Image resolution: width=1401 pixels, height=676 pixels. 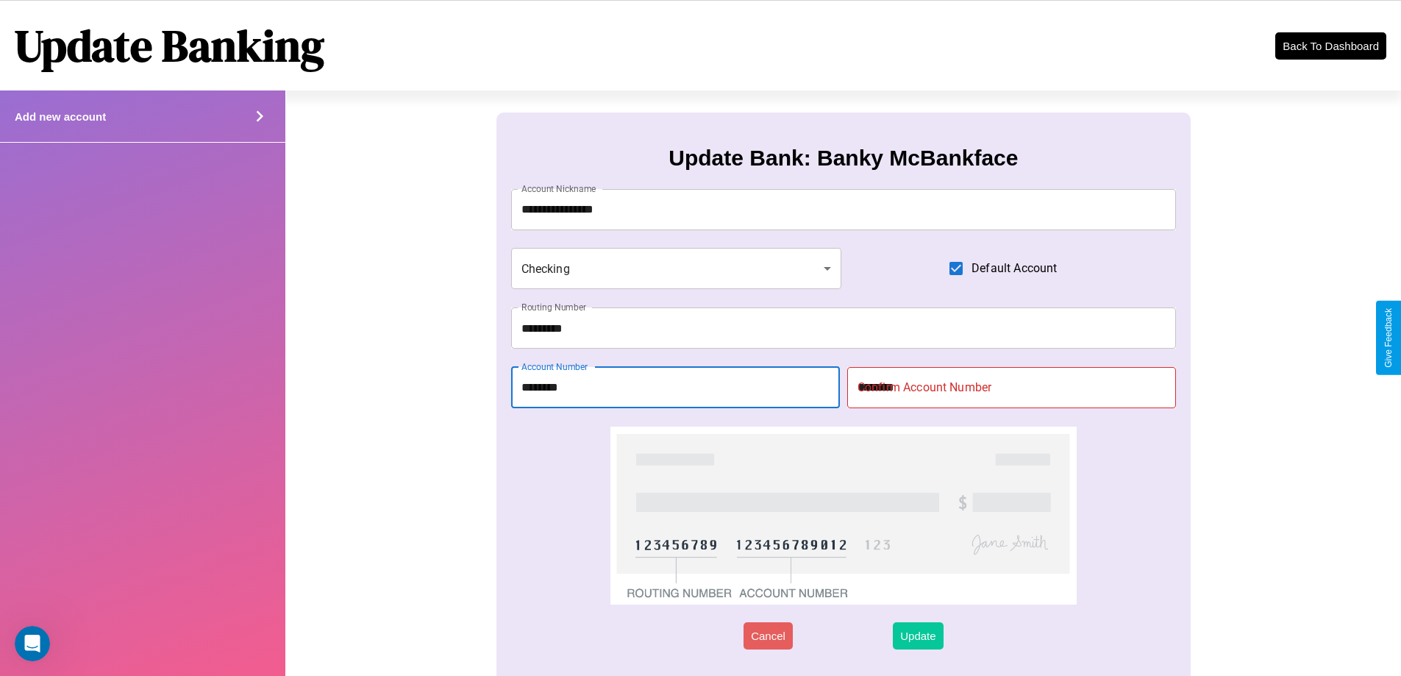 What do you see at coordinates (554, 307) in the screenshot?
I see `label: Routing Number` at bounding box center [554, 307].